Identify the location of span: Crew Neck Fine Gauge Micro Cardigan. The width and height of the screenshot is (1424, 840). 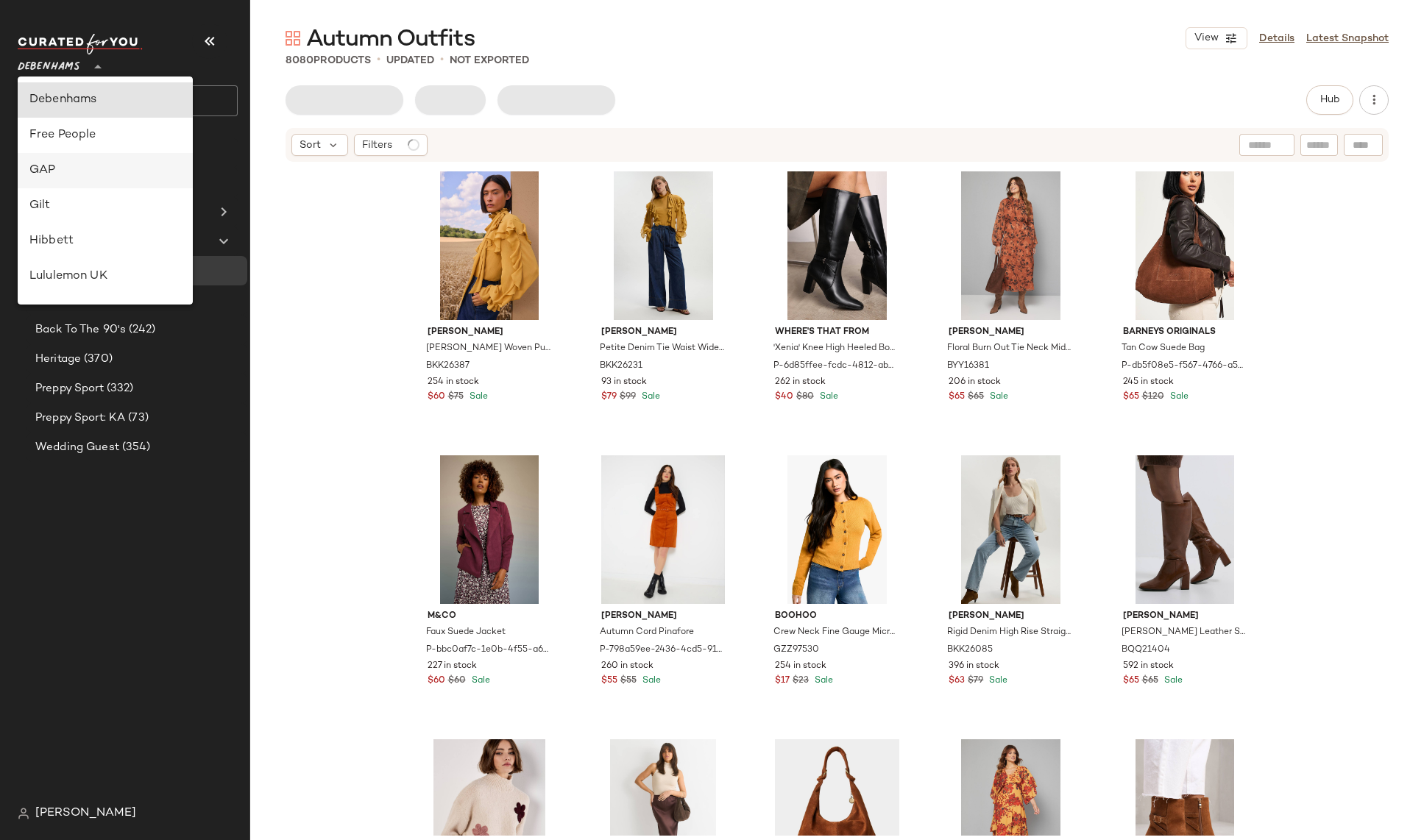
(836, 633).